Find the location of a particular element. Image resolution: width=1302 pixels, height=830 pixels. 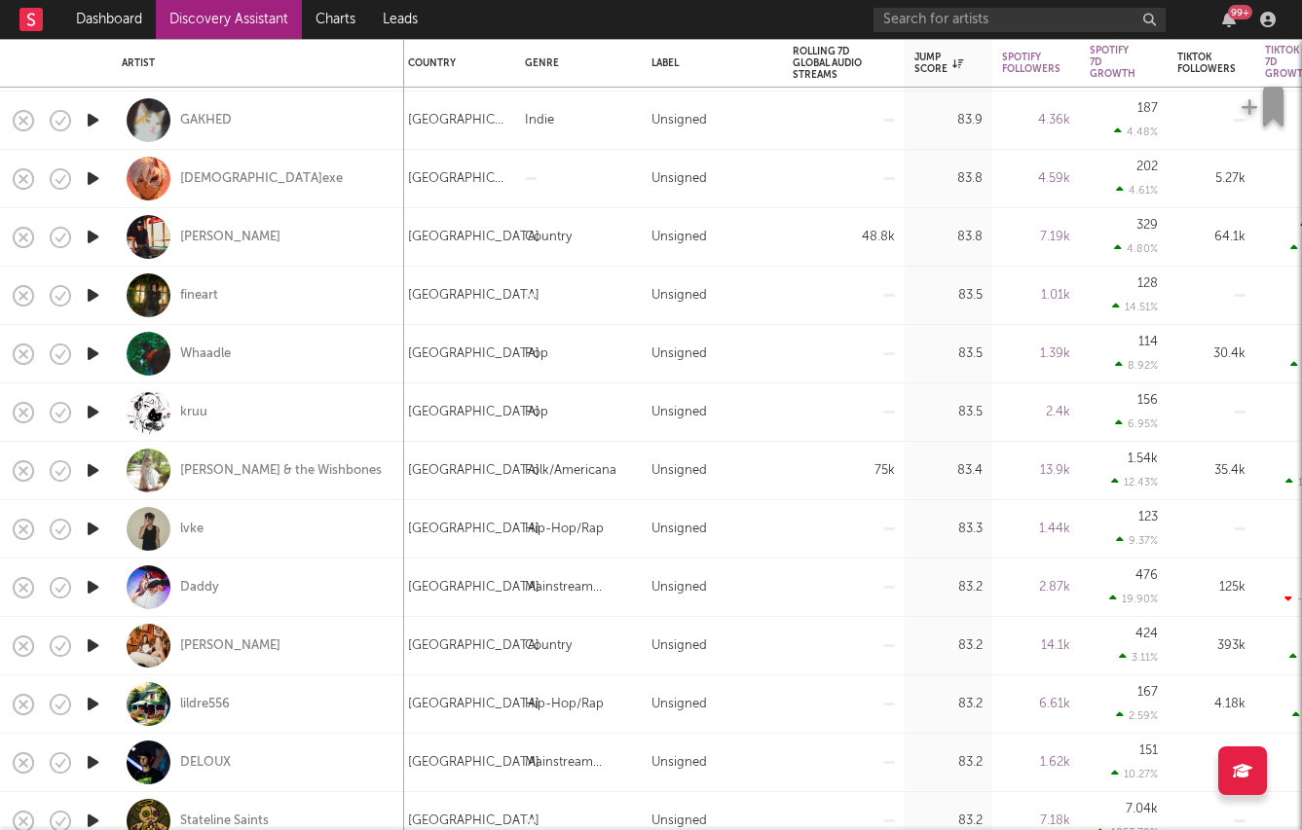

div: 83.3 is located at coordinates (948, 530).